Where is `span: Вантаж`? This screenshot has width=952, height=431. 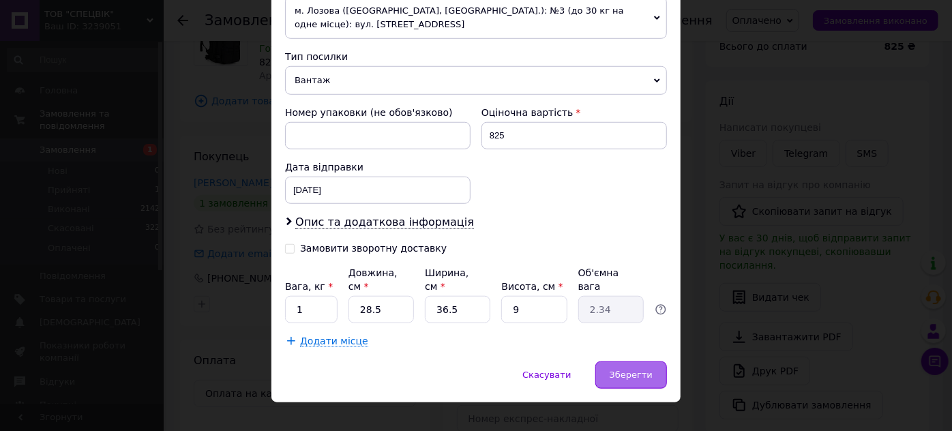
span: Вантаж is located at coordinates (476, 80).